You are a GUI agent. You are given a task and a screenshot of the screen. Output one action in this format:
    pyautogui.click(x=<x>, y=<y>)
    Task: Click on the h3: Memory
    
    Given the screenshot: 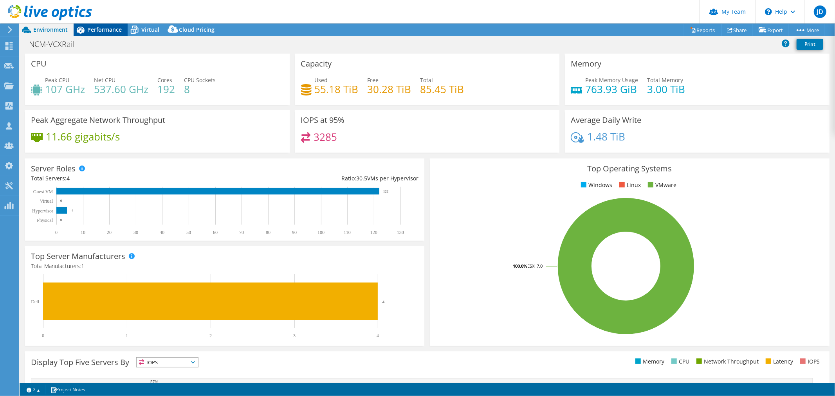 What is the action you would take?
    pyautogui.click(x=586, y=64)
    